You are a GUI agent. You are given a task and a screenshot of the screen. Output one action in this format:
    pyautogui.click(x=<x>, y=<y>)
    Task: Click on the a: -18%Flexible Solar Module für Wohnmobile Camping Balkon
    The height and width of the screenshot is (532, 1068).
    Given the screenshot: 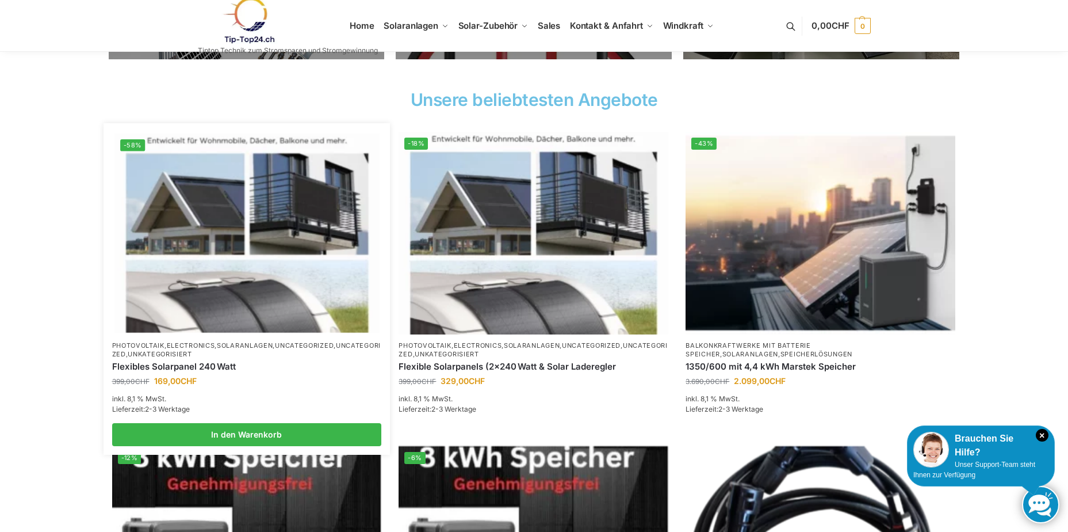 What is the action you would take?
    pyautogui.click(x=533, y=233)
    